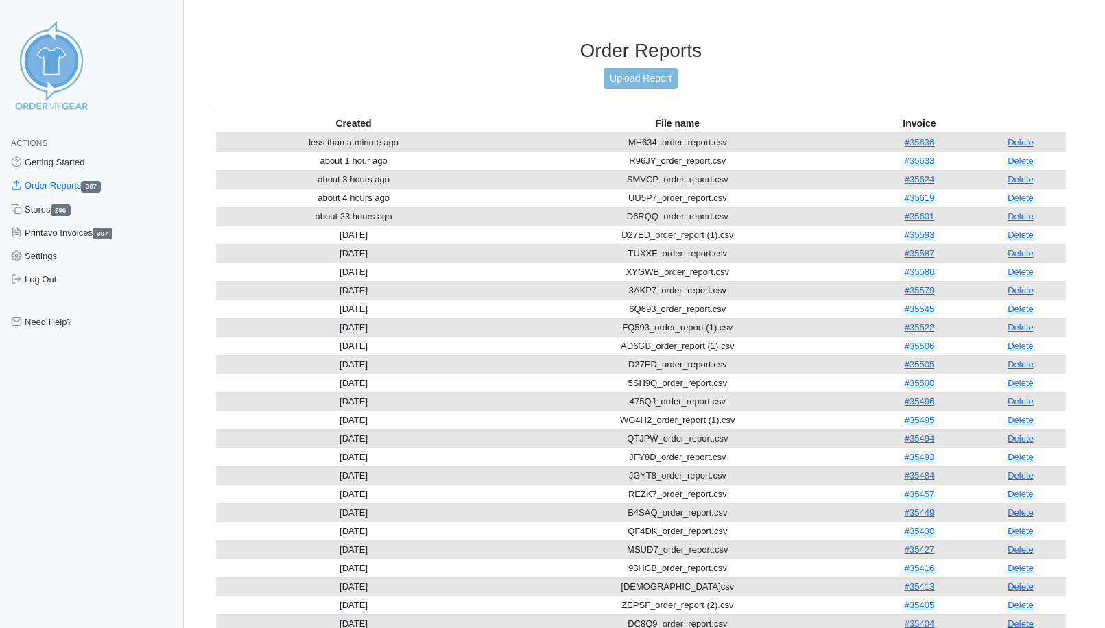 This screenshot has height=628, width=1105. Describe the element at coordinates (678, 531) in the screenshot. I see `td: QF4DK_order_report.csv` at that location.